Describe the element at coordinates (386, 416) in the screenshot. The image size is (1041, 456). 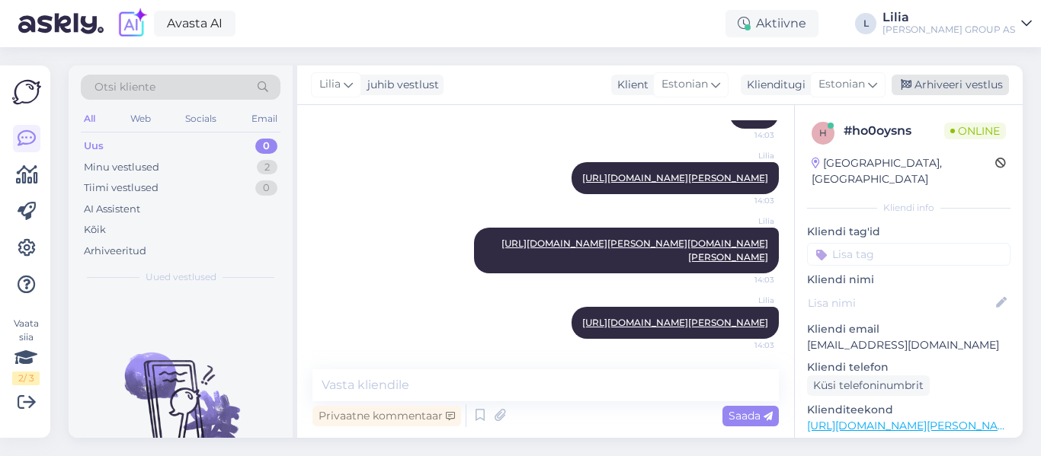
I see `div: Privaatne kommentaar` at that location.